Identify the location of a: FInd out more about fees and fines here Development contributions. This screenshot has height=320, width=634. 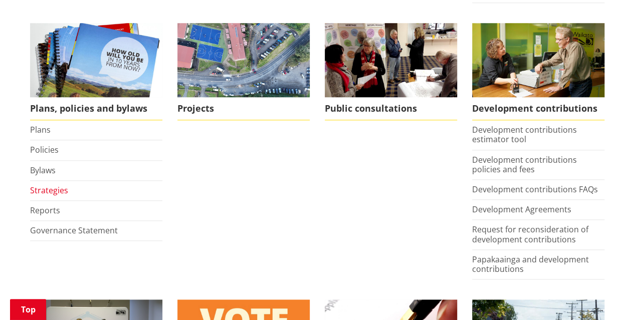
(538, 72).